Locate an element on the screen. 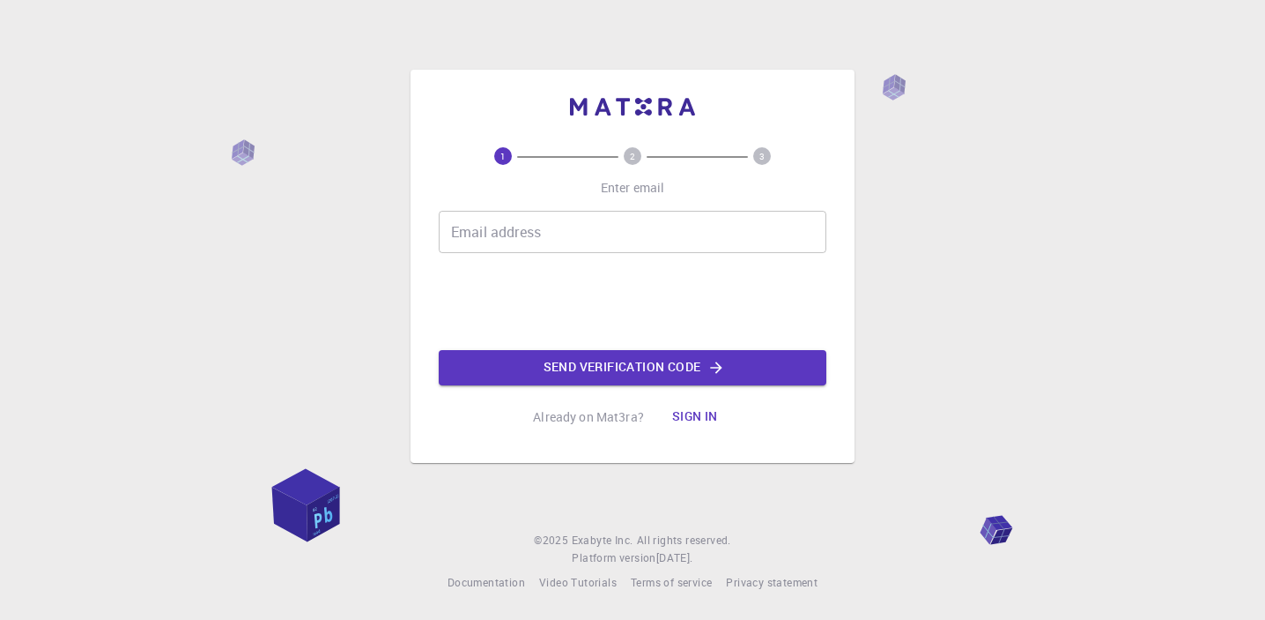 The height and width of the screenshot is (620, 1265). button: Sign in is located at coordinates (695, 417).